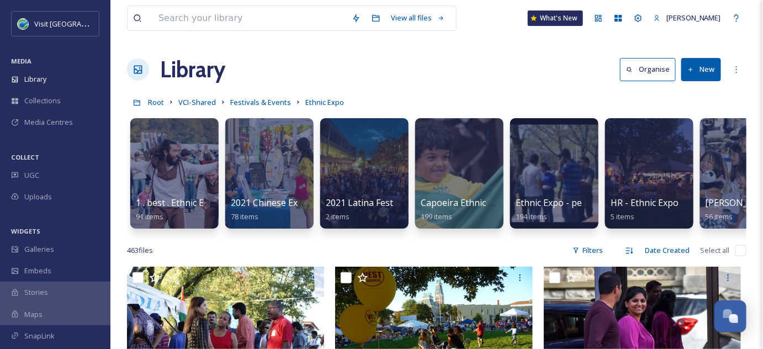 Image resolution: width=763 pixels, height=349 pixels. What do you see at coordinates (177, 203) in the screenshot?
I see `span: 1 . best . Ethnic Expo` at bounding box center [177, 203].